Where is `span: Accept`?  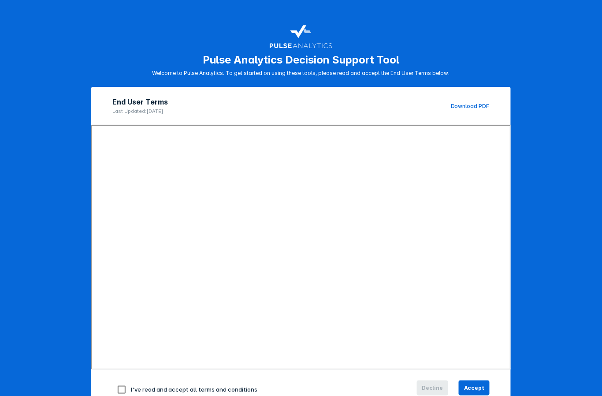
span: Accept is located at coordinates (474, 388).